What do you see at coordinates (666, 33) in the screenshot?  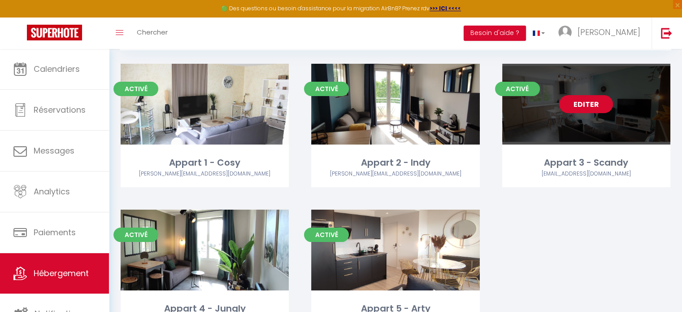 I see `img: logout` at bounding box center [666, 33].